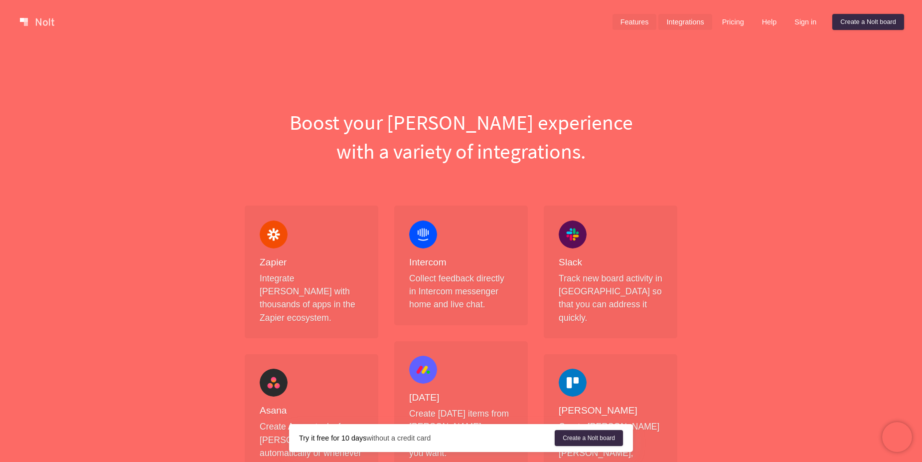 The height and width of the screenshot is (462, 922). Describe the element at coordinates (806, 22) in the screenshot. I see `a: Sign in` at that location.